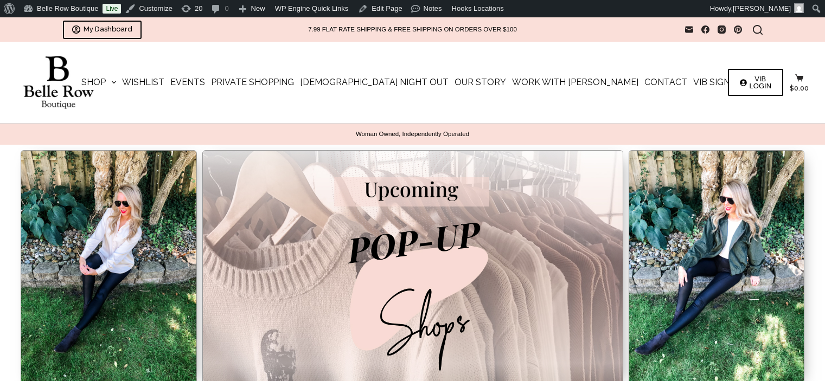  Describe the element at coordinates (721, 29) in the screenshot. I see `a: Instagram` at that location.